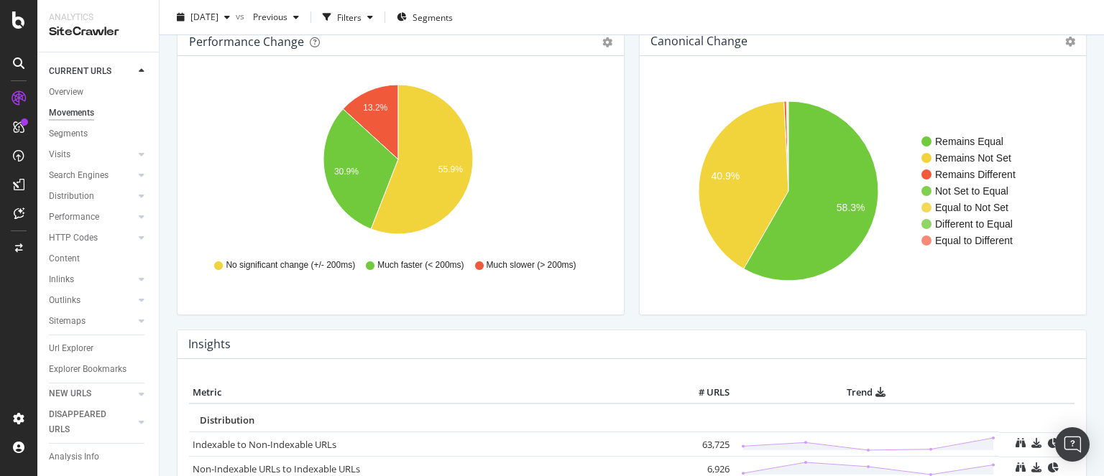 Image resolution: width=1104 pixels, height=476 pixels. What do you see at coordinates (65, 300) in the screenshot?
I see `div: Outlinks` at bounding box center [65, 300].